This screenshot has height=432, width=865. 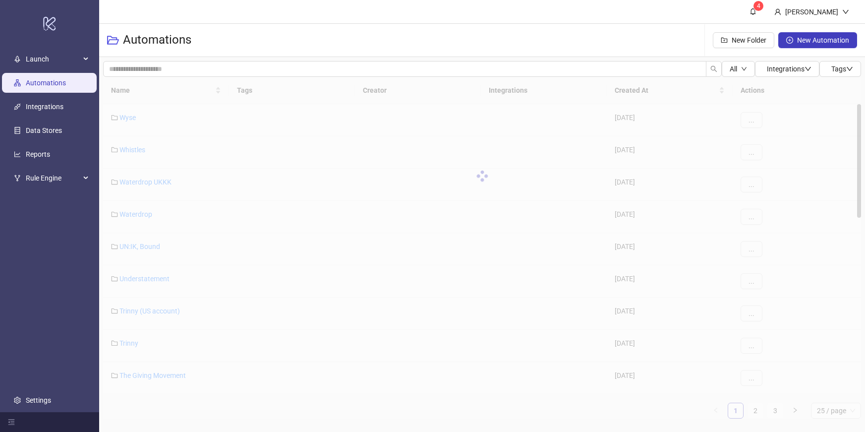 I want to click on span: All, so click(x=734, y=69).